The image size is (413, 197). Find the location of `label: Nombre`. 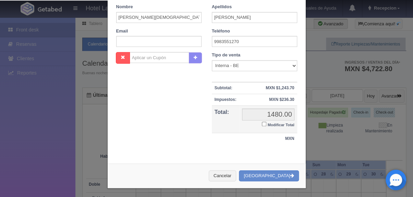

label: Nombre is located at coordinates (124, 7).